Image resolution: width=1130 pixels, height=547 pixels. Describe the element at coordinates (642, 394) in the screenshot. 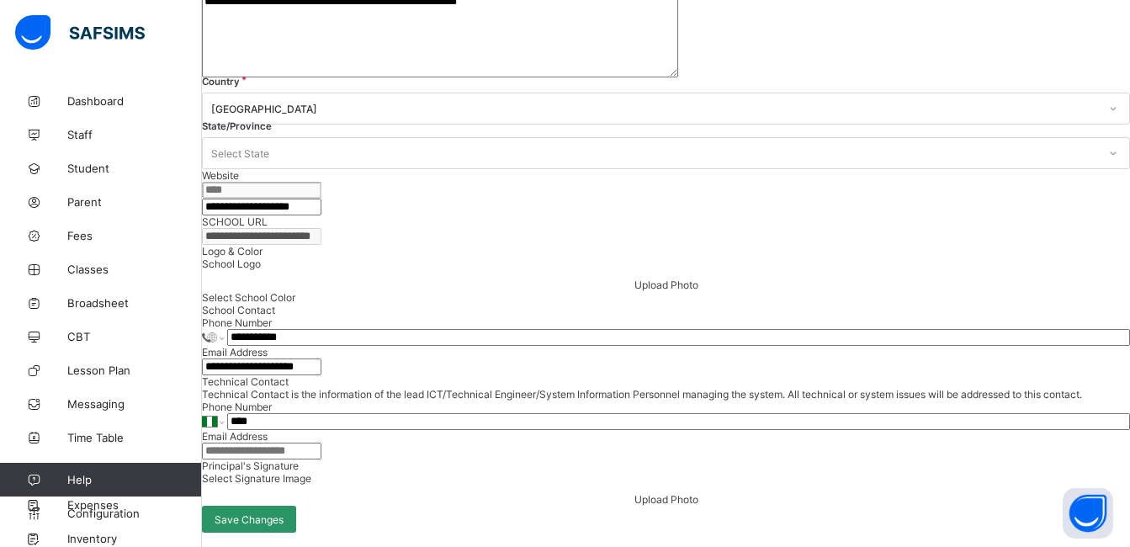

I see `span: Technical Contact is the information of the lead ICT/Technical Engineer/System Information Person...` at that location.